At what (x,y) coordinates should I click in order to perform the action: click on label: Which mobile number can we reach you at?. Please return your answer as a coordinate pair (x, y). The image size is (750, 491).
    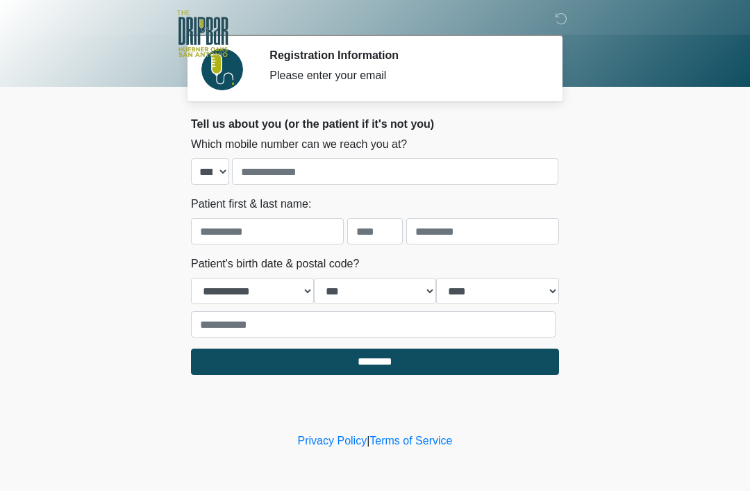
    Looking at the image, I should click on (298, 144).